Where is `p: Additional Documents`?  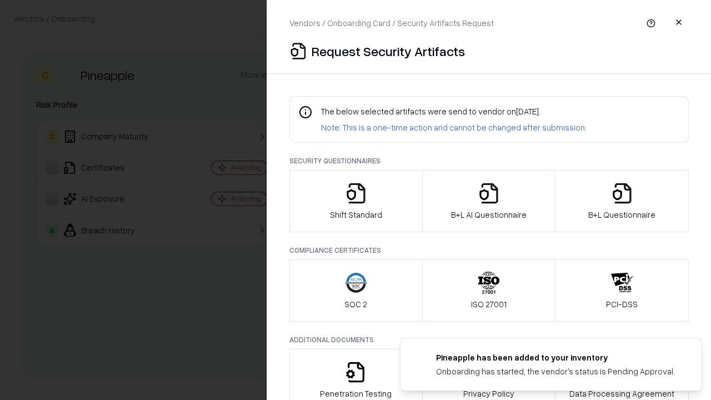 p: Additional Documents is located at coordinates (489, 339).